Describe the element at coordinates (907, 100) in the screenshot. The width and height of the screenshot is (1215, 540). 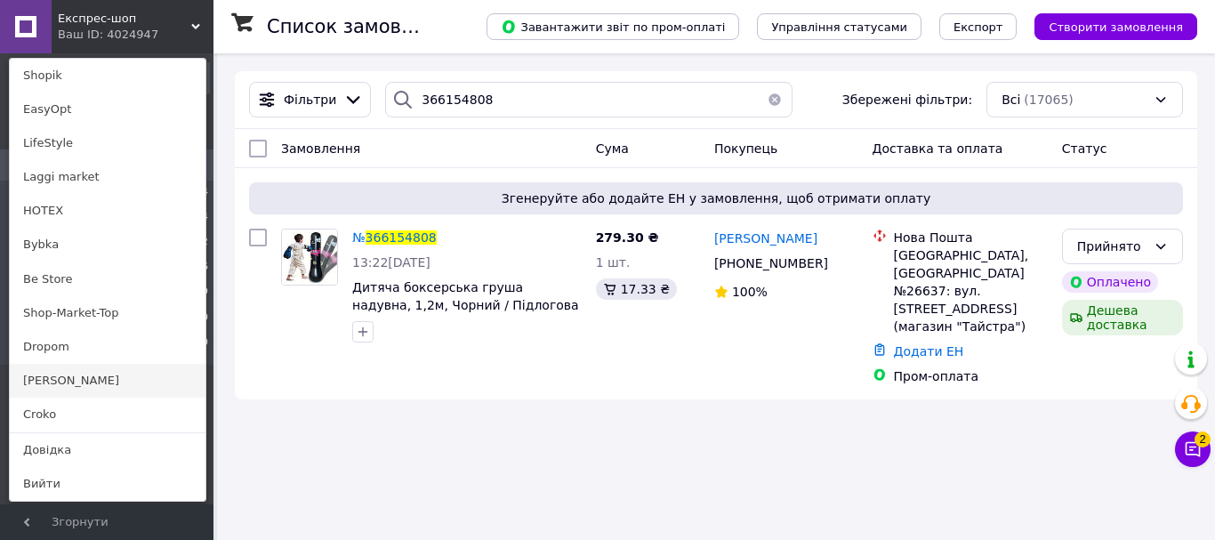
I see `span: Збережені фільтри:` at that location.